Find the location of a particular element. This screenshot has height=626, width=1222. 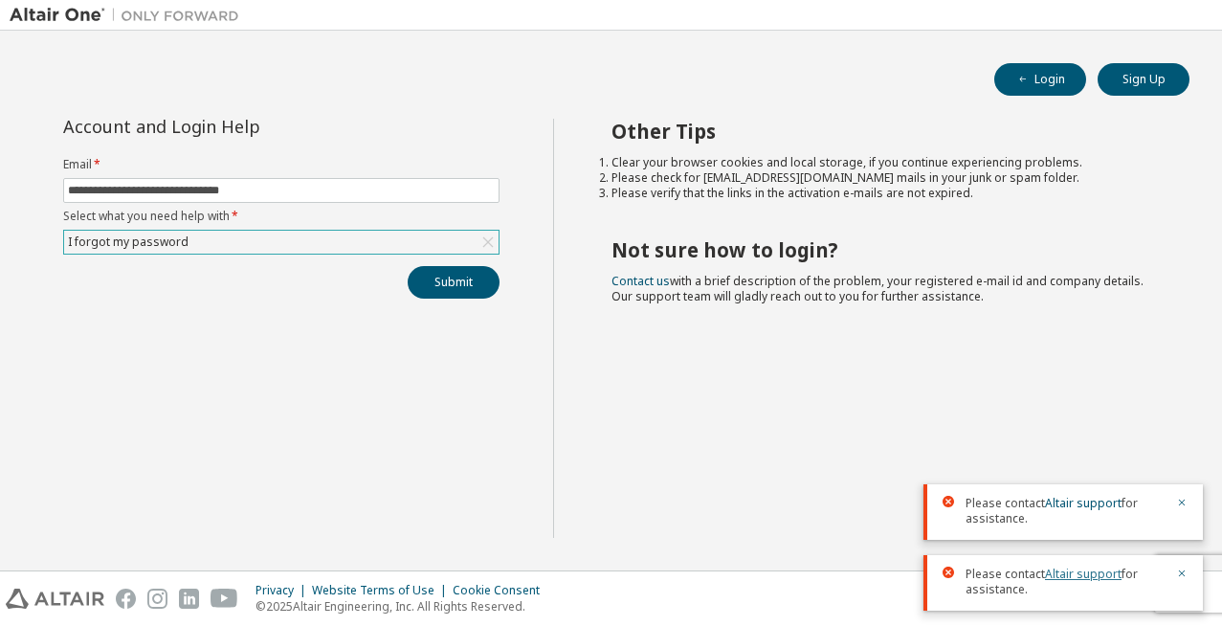

img: facebook.svg is located at coordinates (125, 598).